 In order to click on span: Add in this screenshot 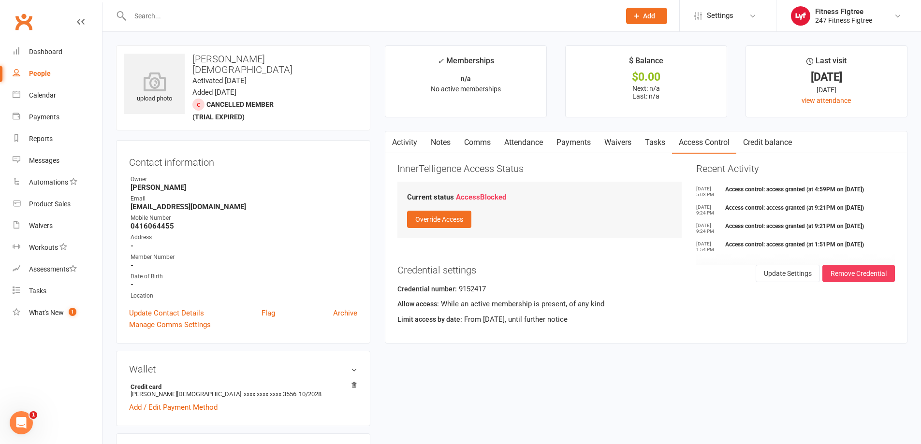, I will do `click(649, 16)`.